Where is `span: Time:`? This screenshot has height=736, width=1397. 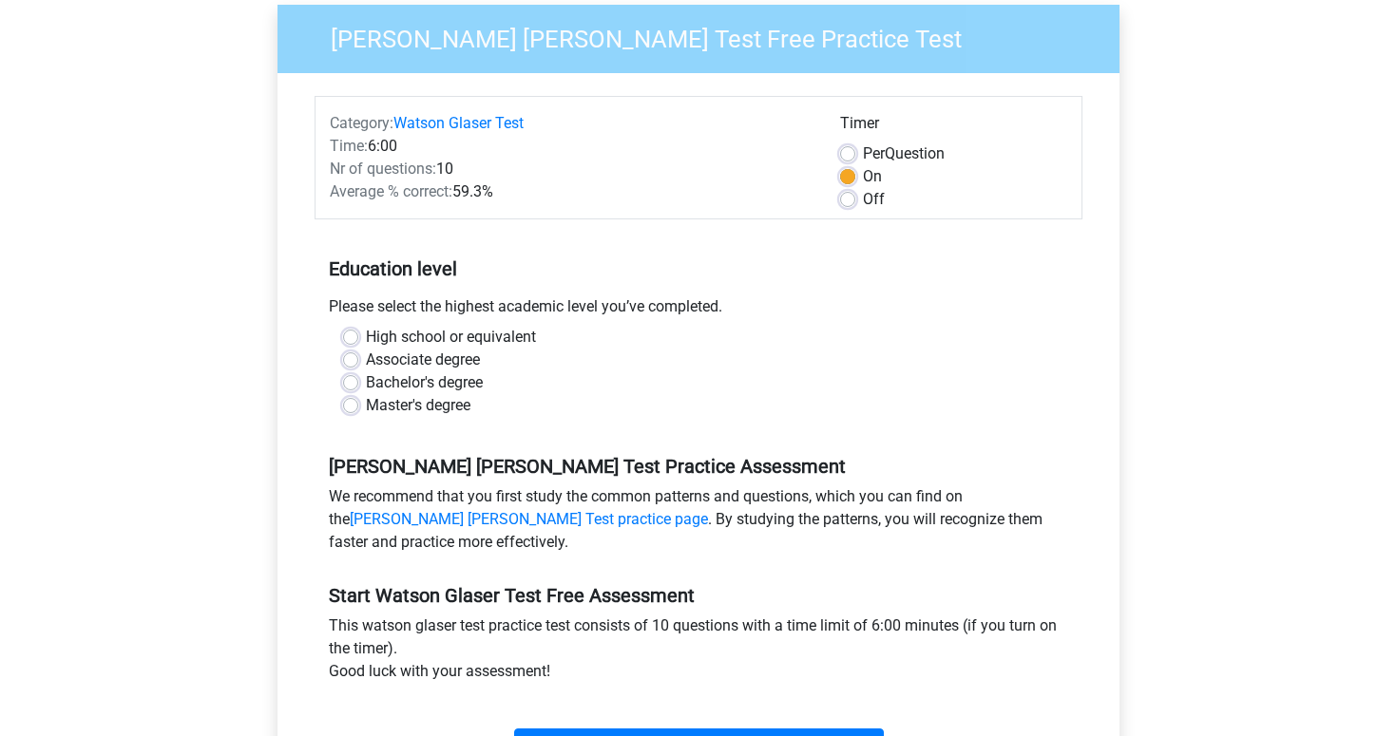 span: Time: is located at coordinates (349, 145).